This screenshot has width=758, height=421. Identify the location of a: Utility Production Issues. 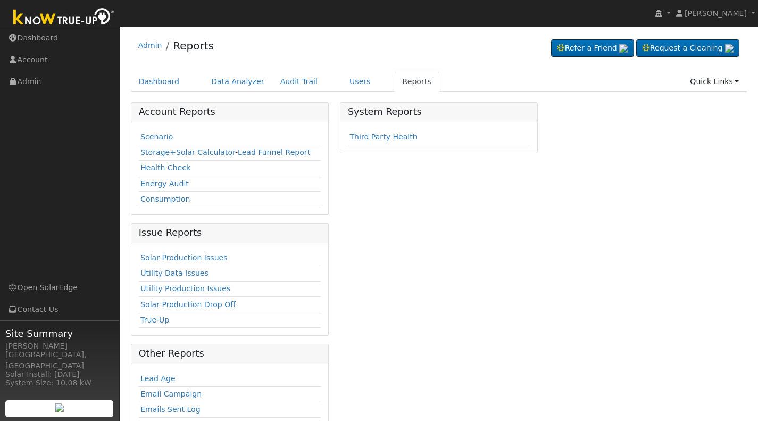
(185, 288).